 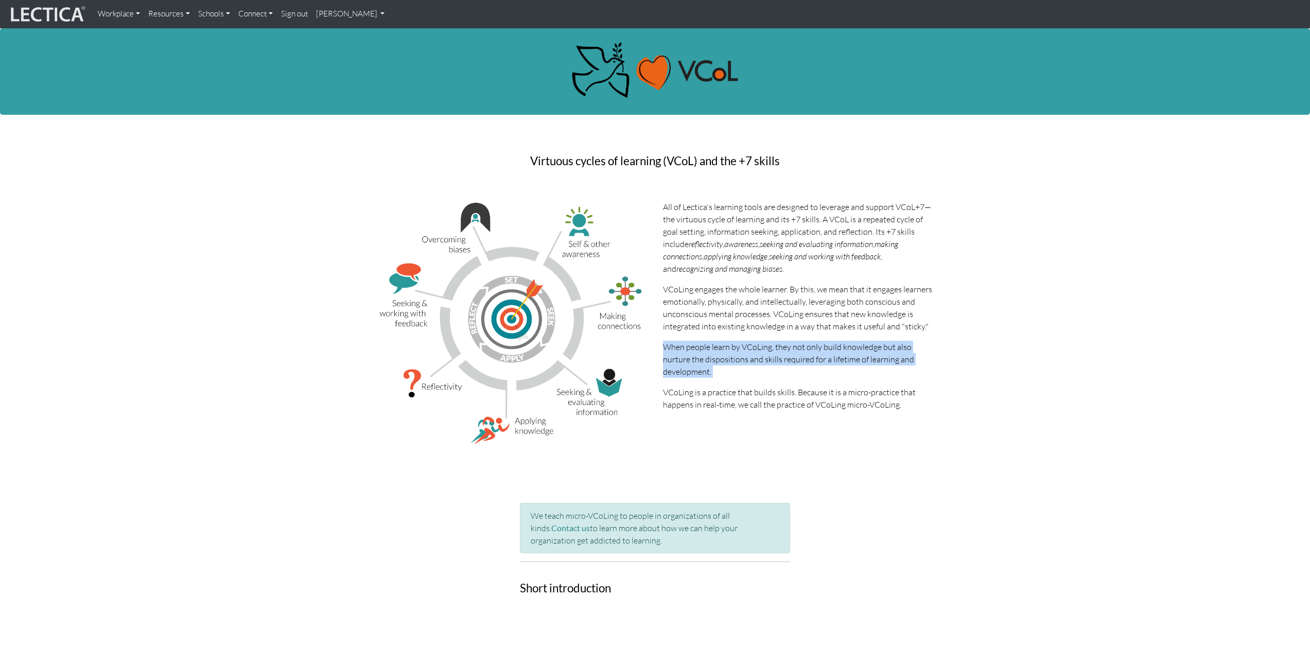 What do you see at coordinates (294, 14) in the screenshot?
I see `a: Sign out` at bounding box center [294, 14].